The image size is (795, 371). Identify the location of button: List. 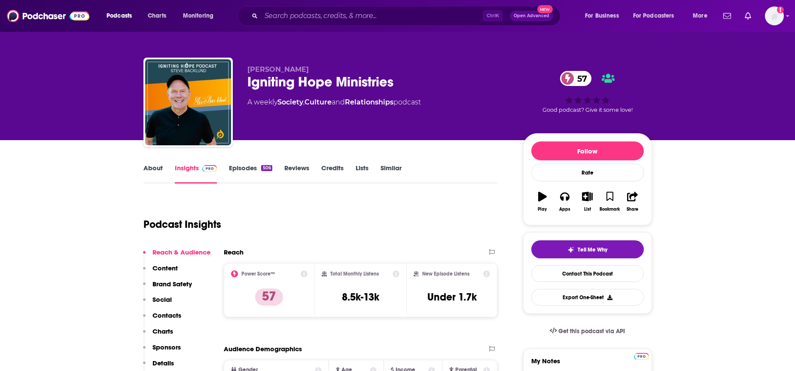
(587, 201).